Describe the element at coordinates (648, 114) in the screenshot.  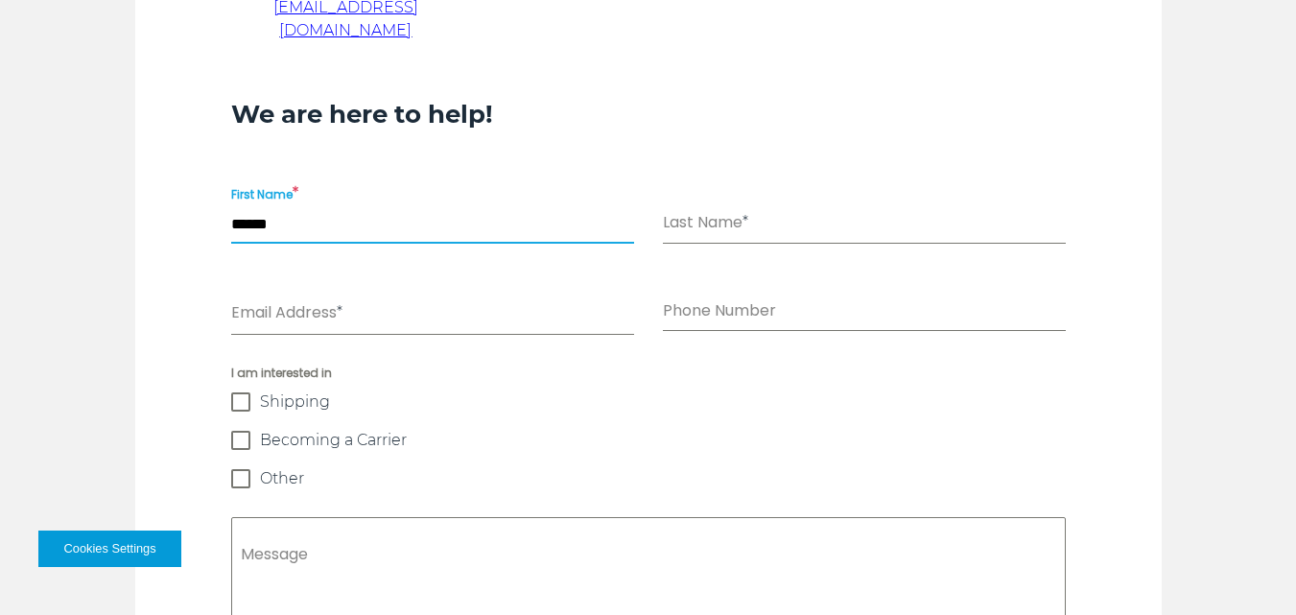
I see `h3: We are here to help!` at that location.